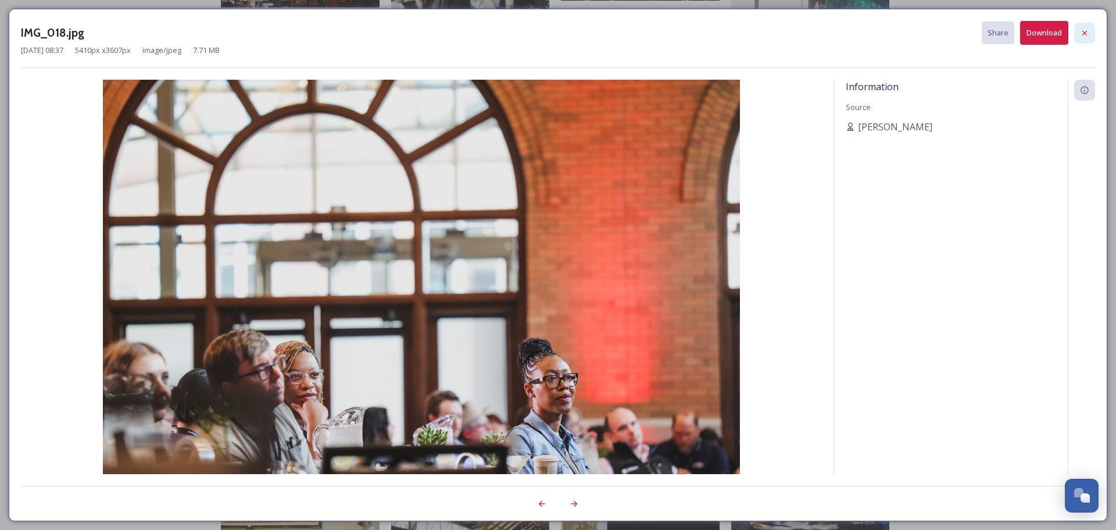  I want to click on button: Download, so click(1044, 33).